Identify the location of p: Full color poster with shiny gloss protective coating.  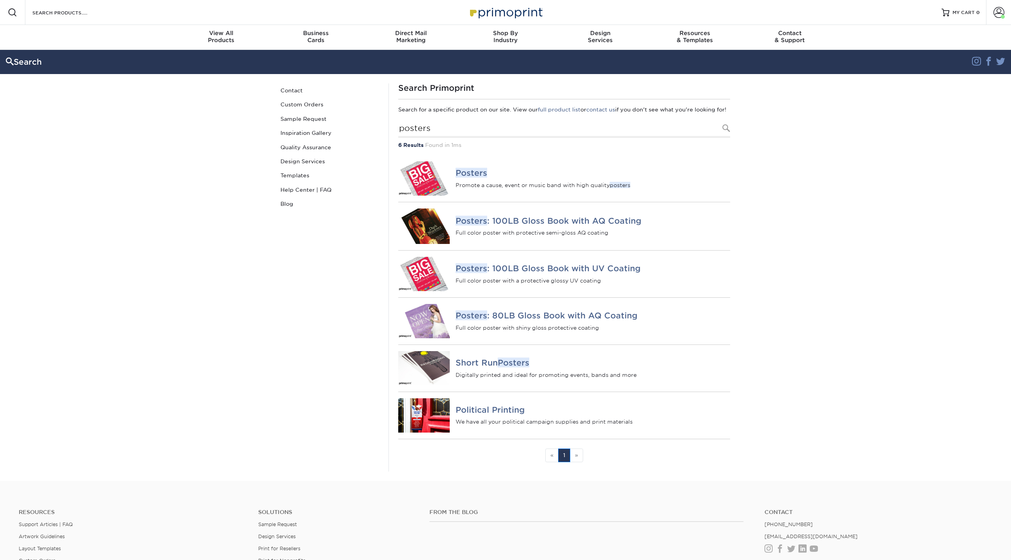
(593, 328).